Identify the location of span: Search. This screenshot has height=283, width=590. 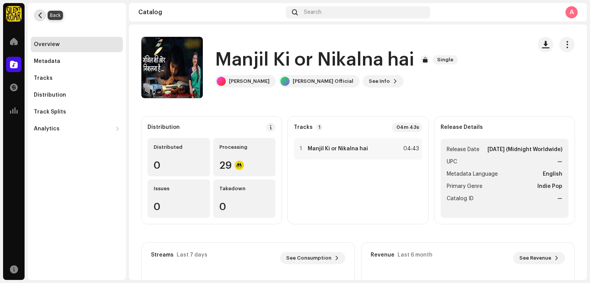
(312, 12).